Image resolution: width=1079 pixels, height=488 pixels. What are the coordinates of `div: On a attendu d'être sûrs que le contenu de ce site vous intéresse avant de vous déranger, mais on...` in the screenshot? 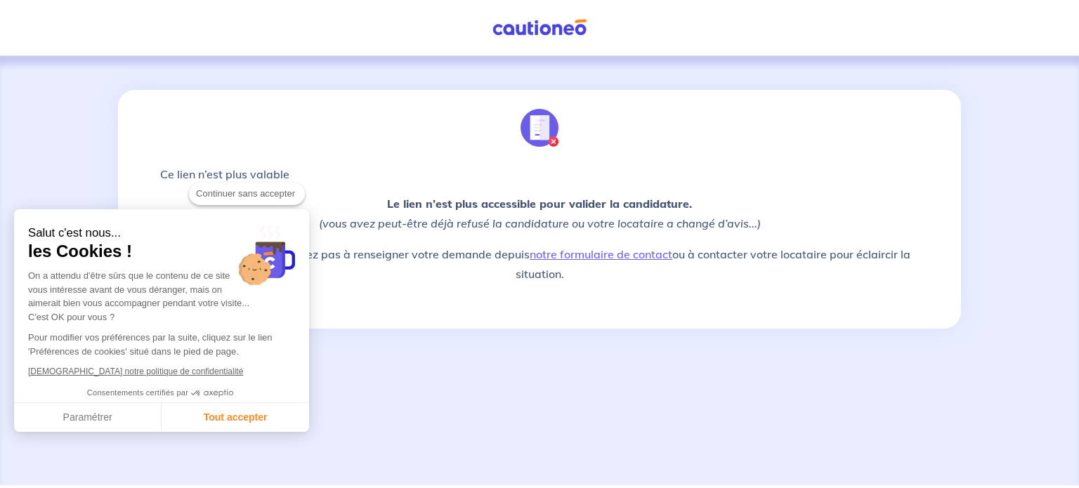 It's located at (162, 296).